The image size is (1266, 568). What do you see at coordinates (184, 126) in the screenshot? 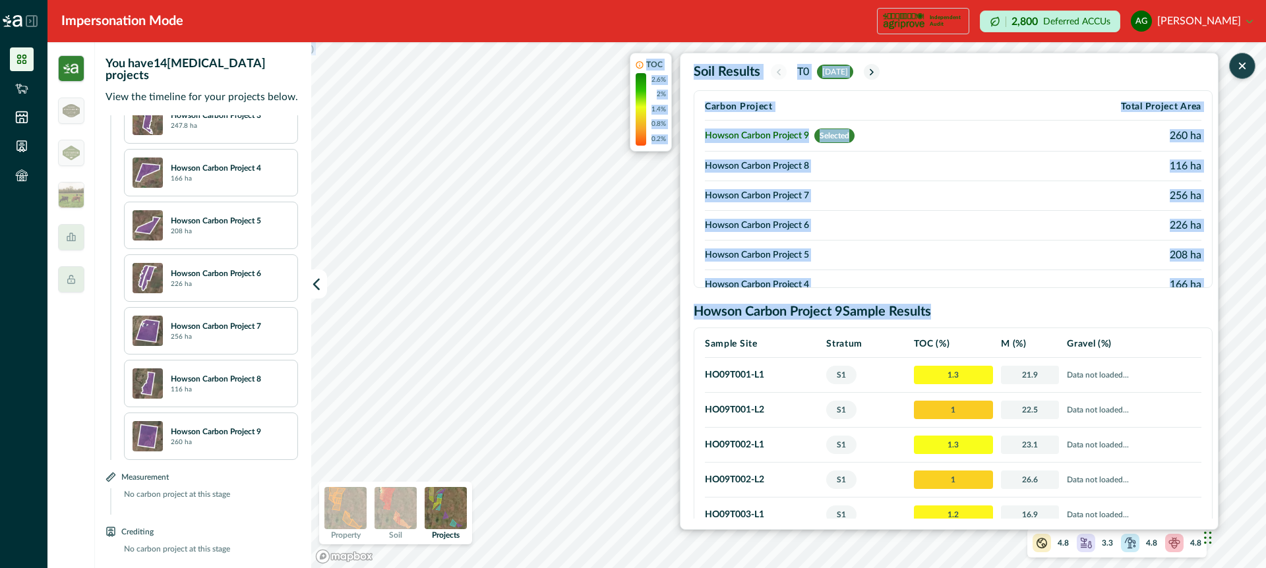
I see `p: 247.8 ha` at bounding box center [184, 126].